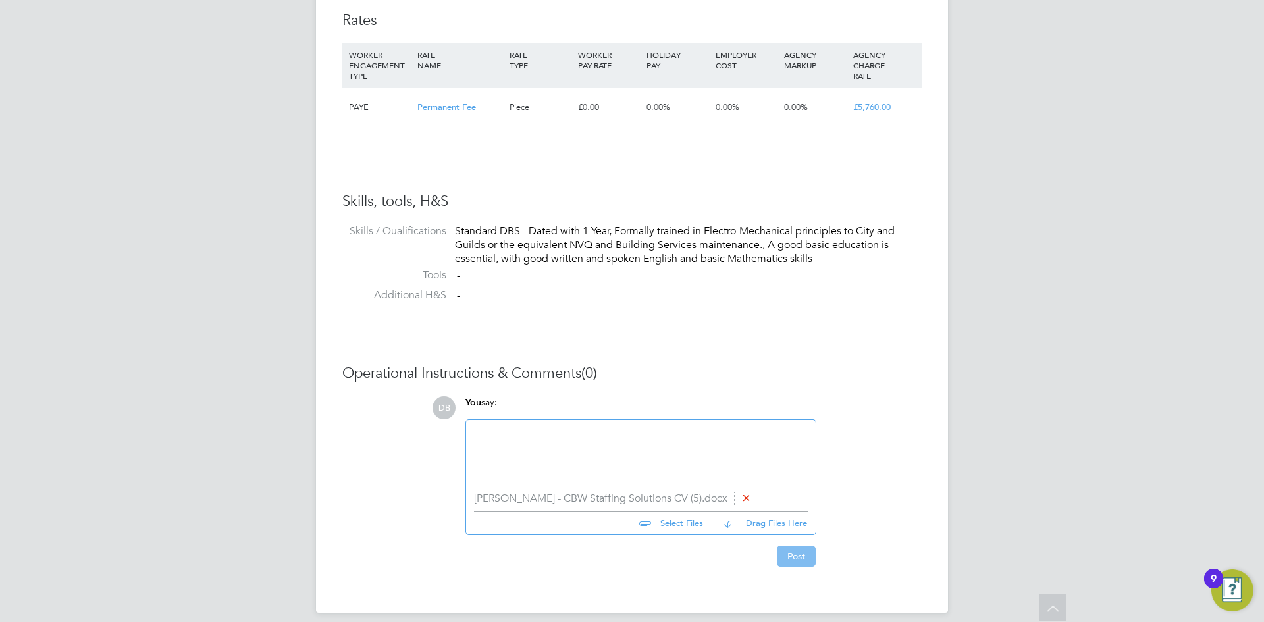 This screenshot has height=622, width=1264. I want to click on h3: Skills, tools, H&S, so click(632, 202).